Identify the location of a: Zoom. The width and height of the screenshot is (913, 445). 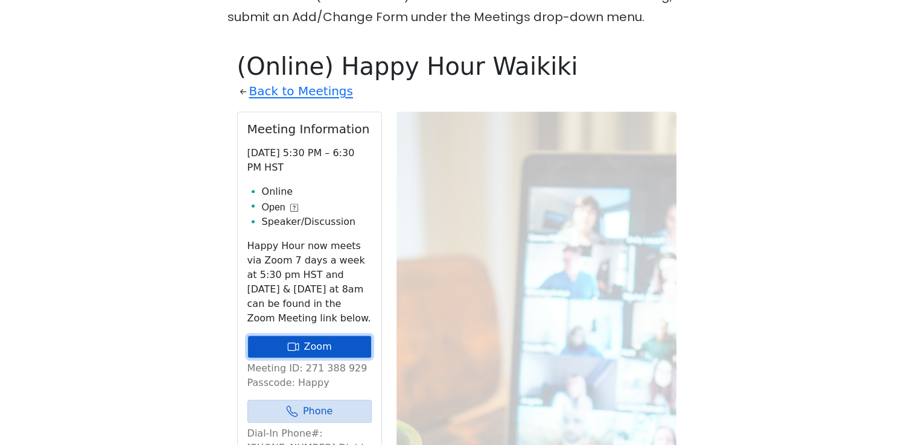
(309, 347).